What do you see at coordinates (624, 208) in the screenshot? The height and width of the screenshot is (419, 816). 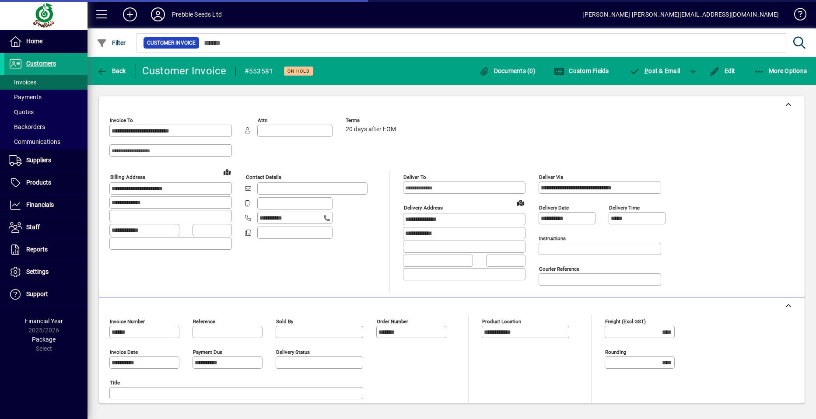 I see `mat-label: Delivery time` at bounding box center [624, 208].